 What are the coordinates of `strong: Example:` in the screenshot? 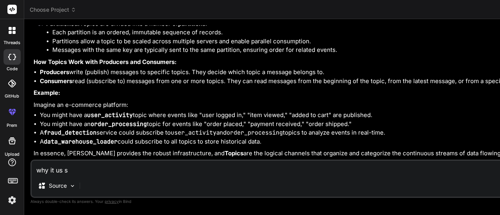 It's located at (47, 93).